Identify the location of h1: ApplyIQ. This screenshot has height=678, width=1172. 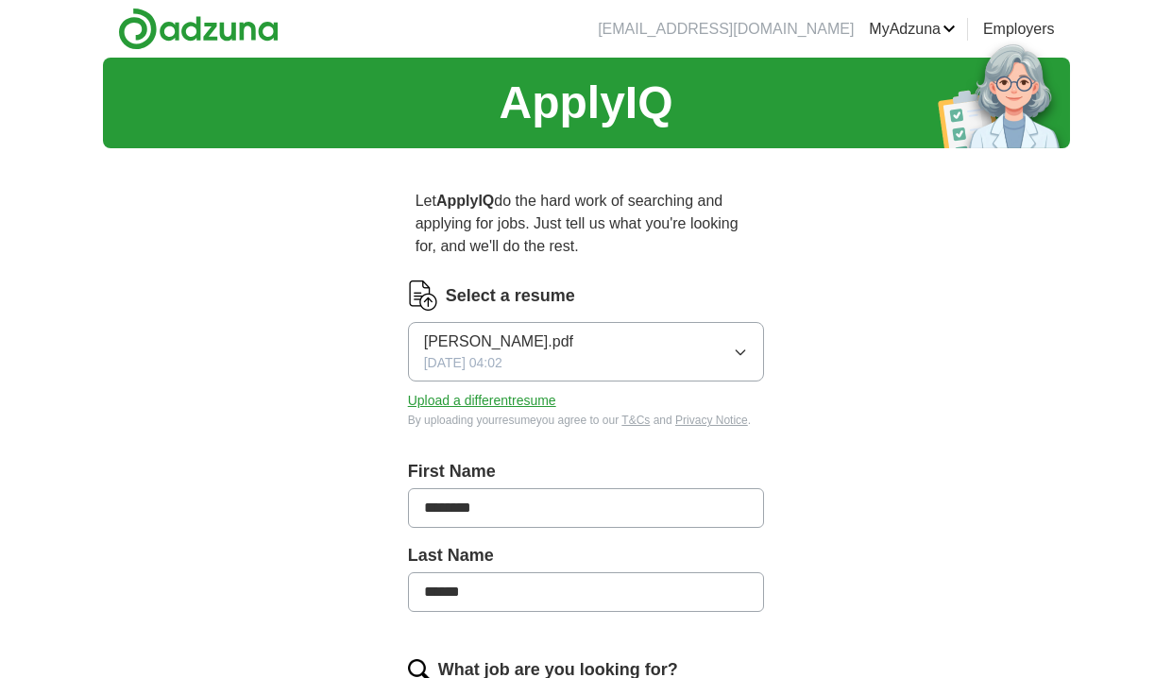
(585, 103).